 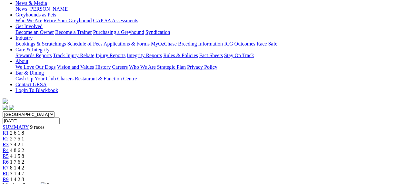 What do you see at coordinates (126, 43) in the screenshot?
I see `a: Applications & Forms` at bounding box center [126, 43].